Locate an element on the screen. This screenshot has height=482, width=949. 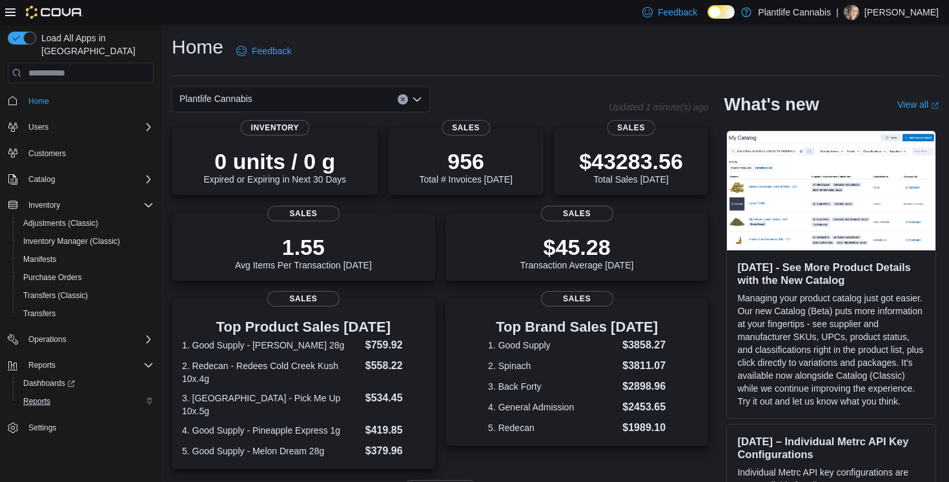
a: Transfers is located at coordinates (39, 314).